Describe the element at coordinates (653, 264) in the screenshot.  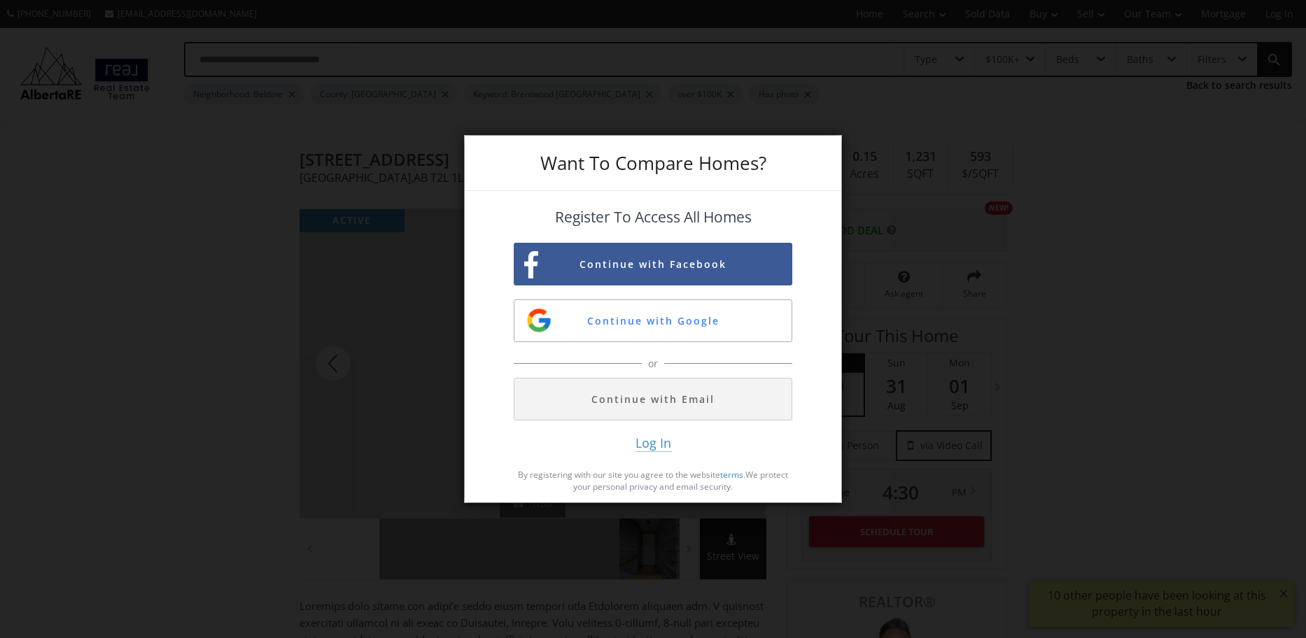
I see `button: Continue with Facebook` at that location.